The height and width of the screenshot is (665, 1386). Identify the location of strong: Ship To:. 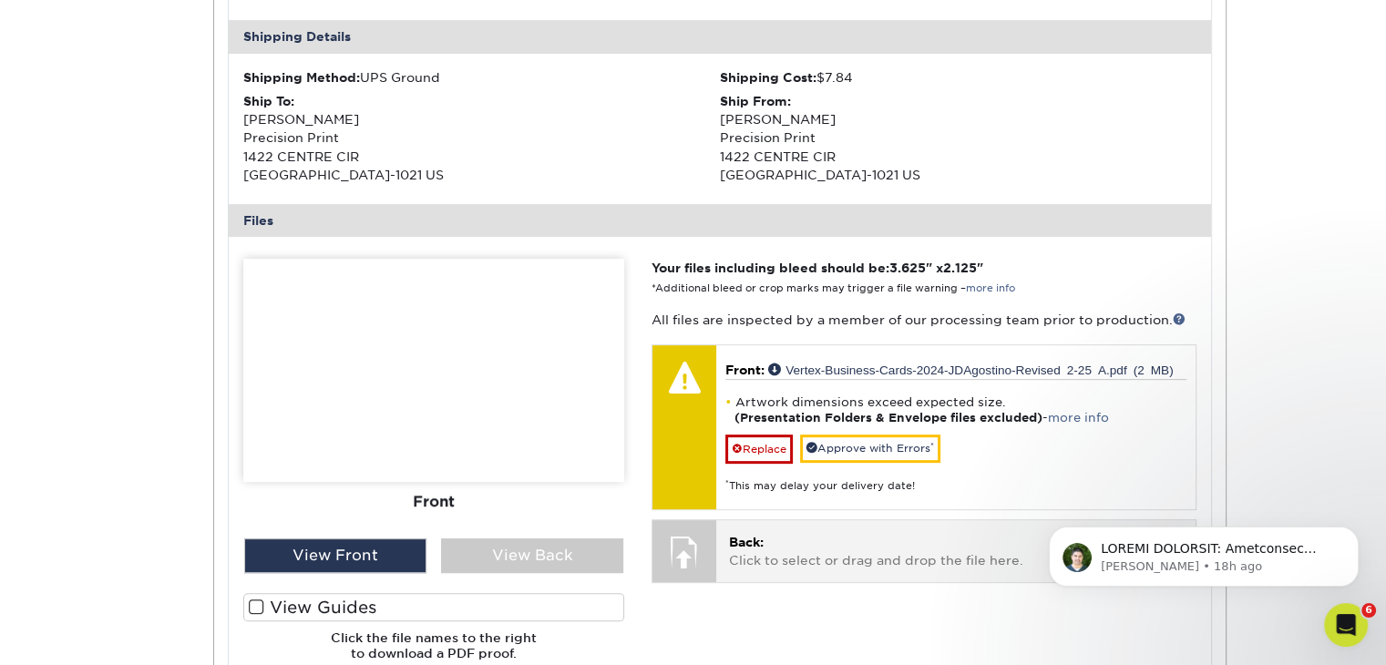
(269, 101).